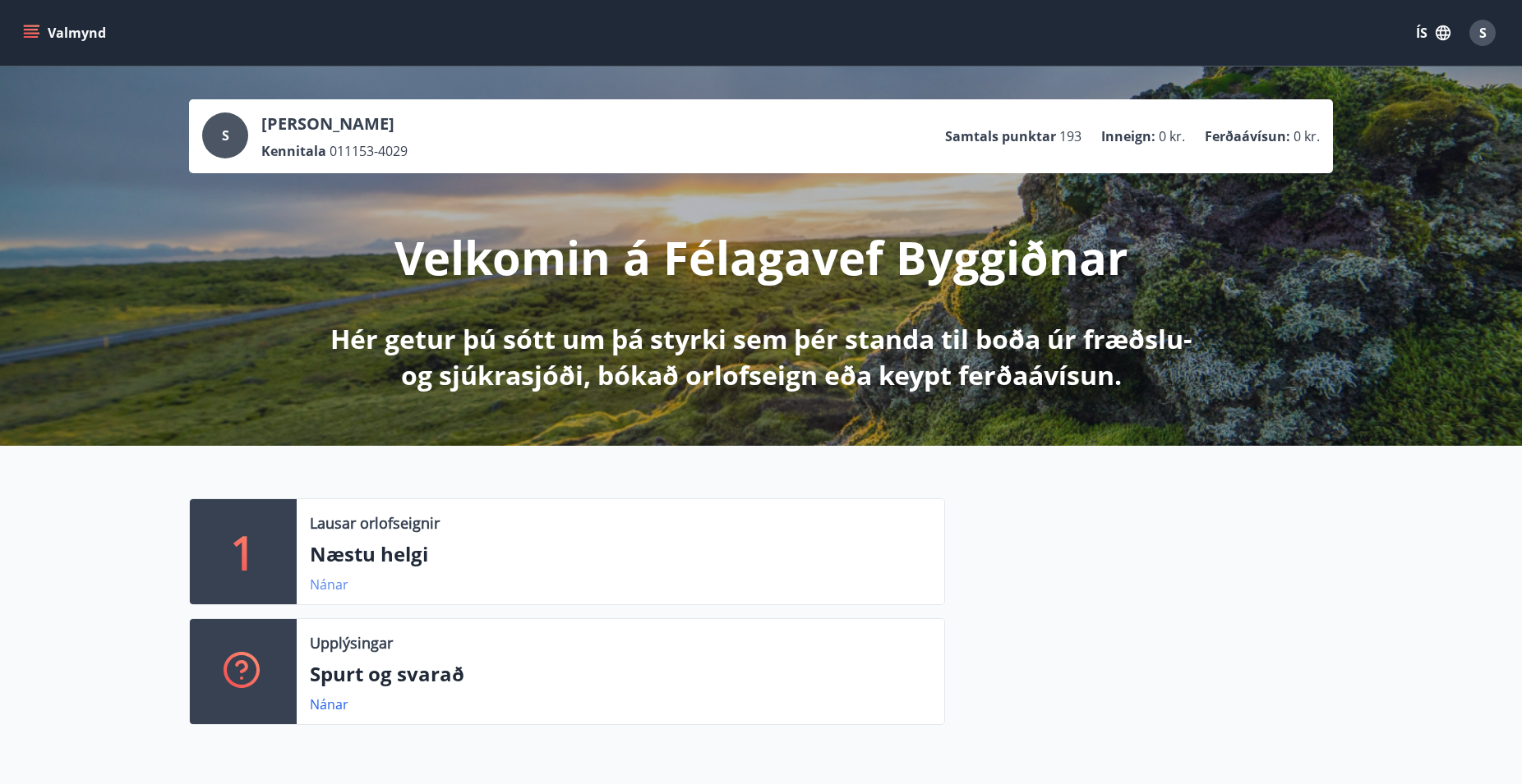  What do you see at coordinates (761, 357) in the screenshot?
I see `p: Hér getur þú sótt um þá styrki sem þér standa til boða úr fræðslu- og sjúkrasjóði, bókað orlofsei...` at bounding box center [761, 357].